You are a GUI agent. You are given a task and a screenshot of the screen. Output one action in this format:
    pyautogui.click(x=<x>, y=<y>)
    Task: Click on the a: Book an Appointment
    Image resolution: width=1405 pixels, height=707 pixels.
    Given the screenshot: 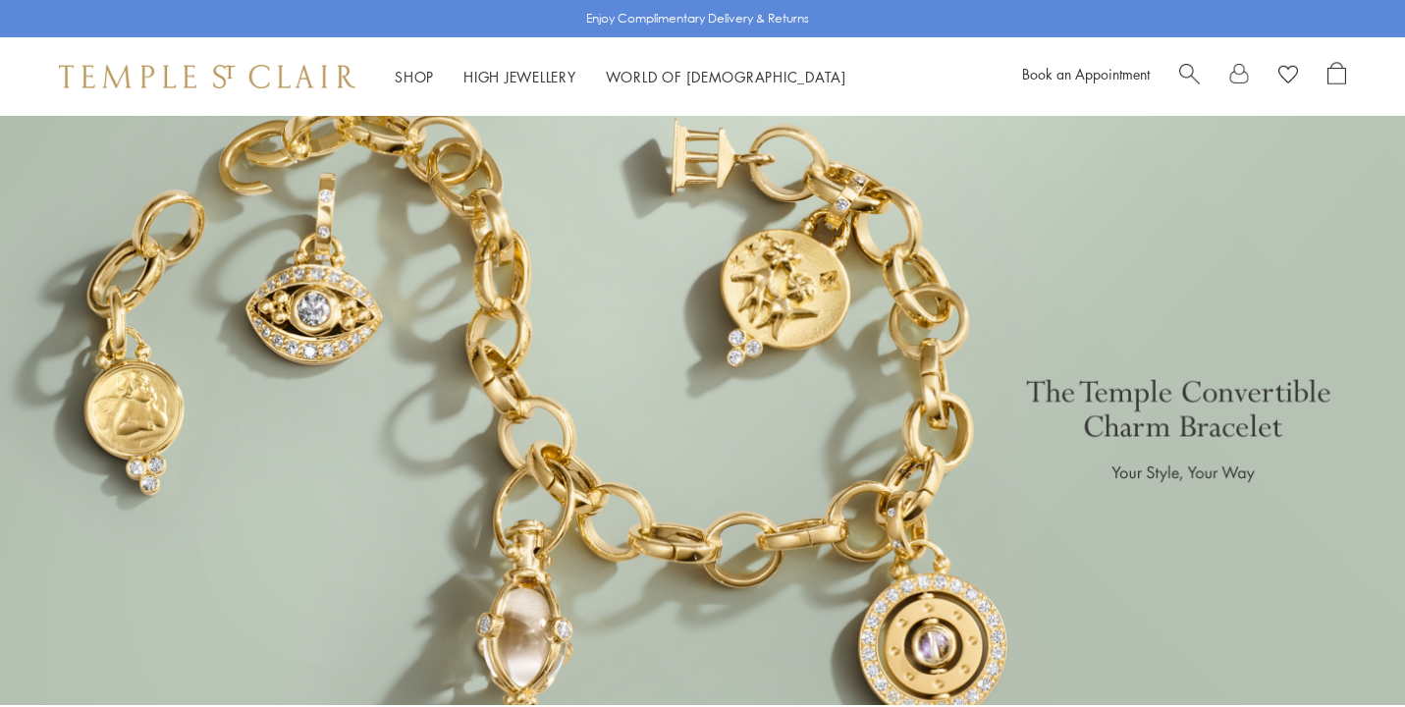 What is the action you would take?
    pyautogui.click(x=1086, y=74)
    